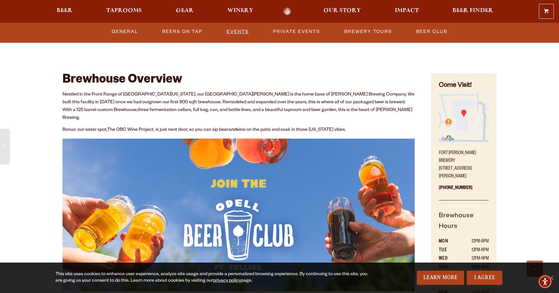  Describe the element at coordinates (432, 32) in the screenshot. I see `a: Beer Club` at that location.